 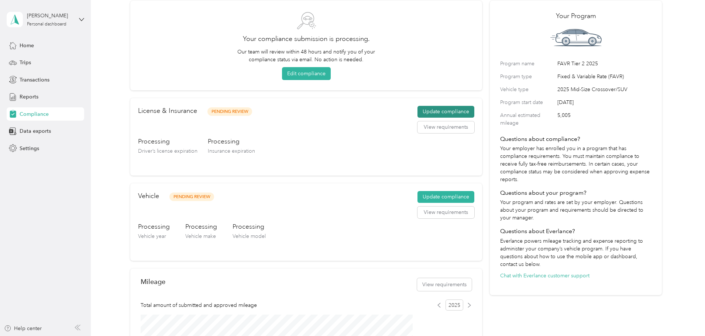 What do you see at coordinates (527, 63) in the screenshot?
I see `label: Program name` at bounding box center [527, 63].